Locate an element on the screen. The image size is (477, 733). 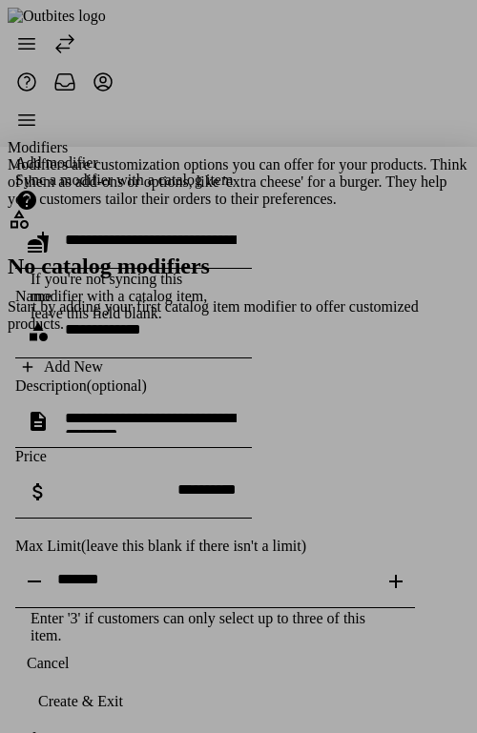
div: Max Limit is located at coordinates (238, 547).